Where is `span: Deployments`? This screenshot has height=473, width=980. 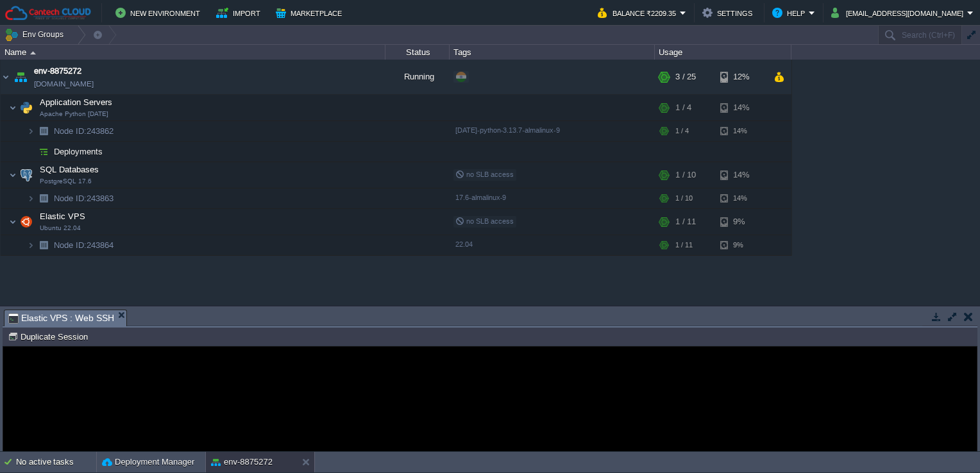 span: Deployments is located at coordinates (78, 151).